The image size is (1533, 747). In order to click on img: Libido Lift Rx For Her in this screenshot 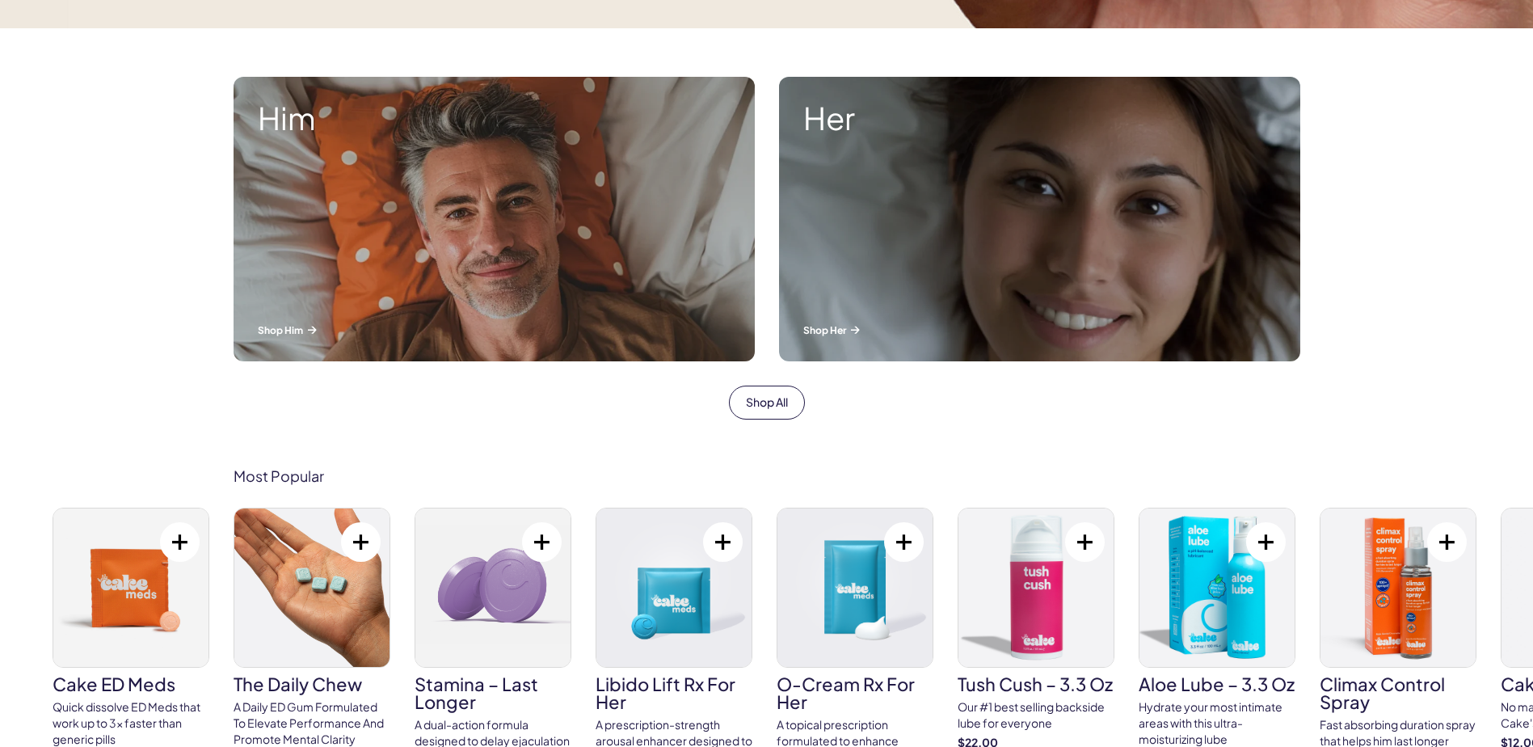, I will do `click(674, 588)`.